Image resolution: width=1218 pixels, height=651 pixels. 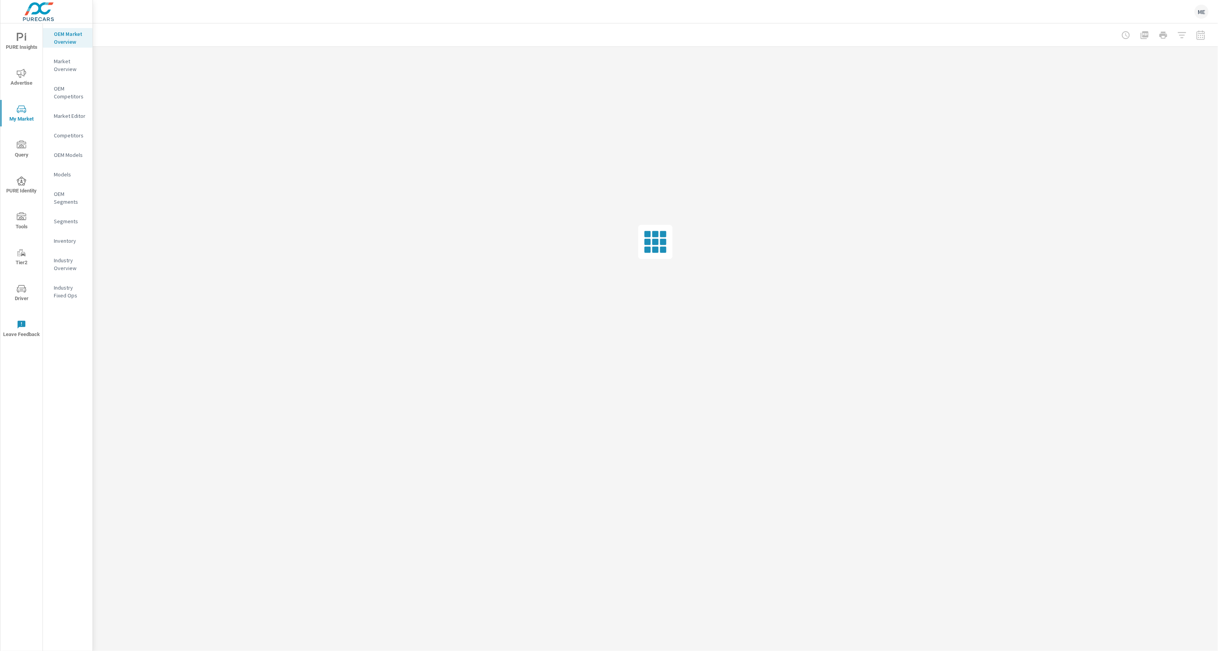 I want to click on p: Competitors, so click(x=70, y=135).